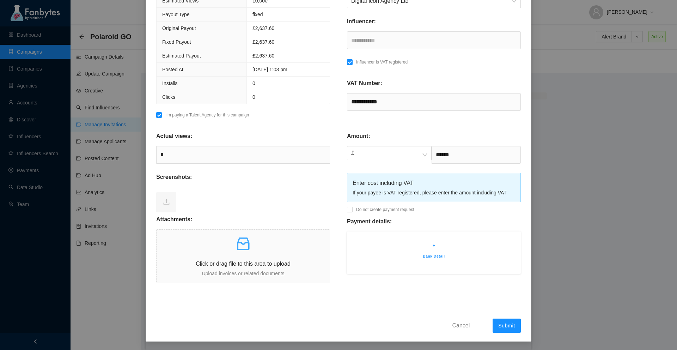  Describe the element at coordinates (359, 136) in the screenshot. I see `p: Amount:` at that location.